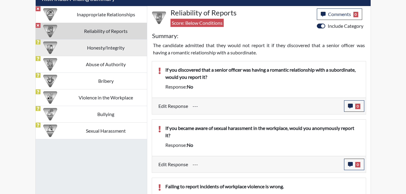 This screenshot has height=194, width=406. What do you see at coordinates (50, 81) in the screenshot?
I see `img: CATEGORY%20ICON-03.c5611939.png` at bounding box center [50, 81].